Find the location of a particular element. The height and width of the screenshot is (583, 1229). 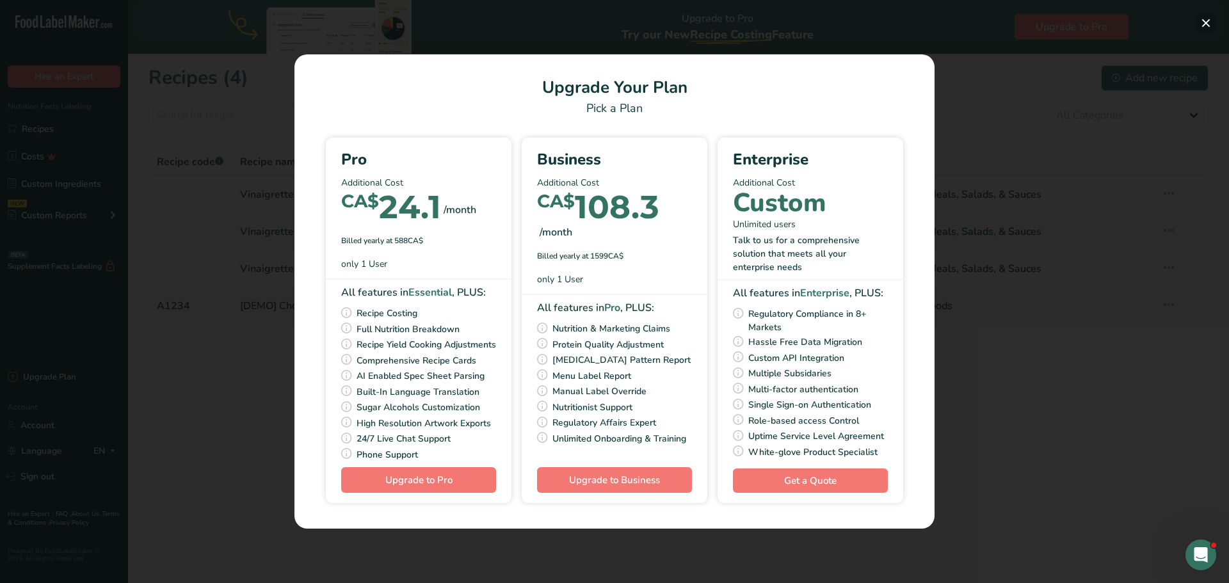

span: Regulatory Compliance in 8+ Markets is located at coordinates (818, 320).